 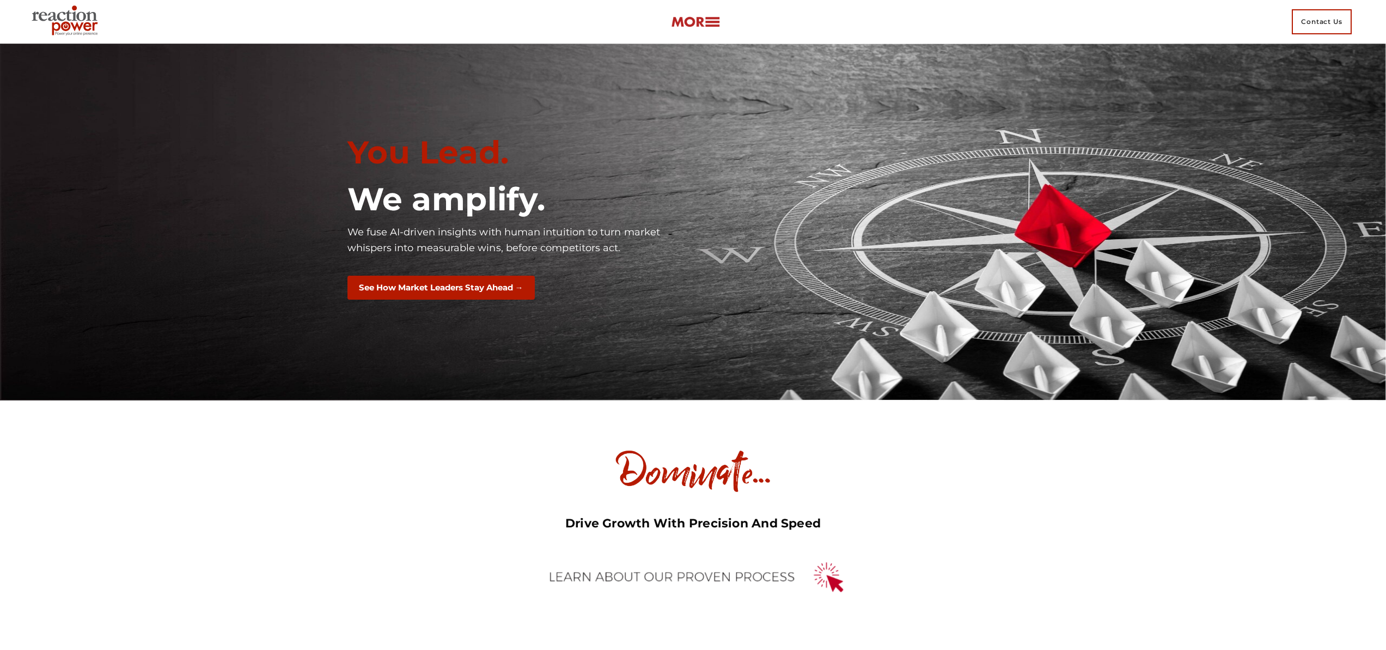 What do you see at coordinates (428, 152) in the screenshot?
I see `span: You Lead.` at bounding box center [428, 152].